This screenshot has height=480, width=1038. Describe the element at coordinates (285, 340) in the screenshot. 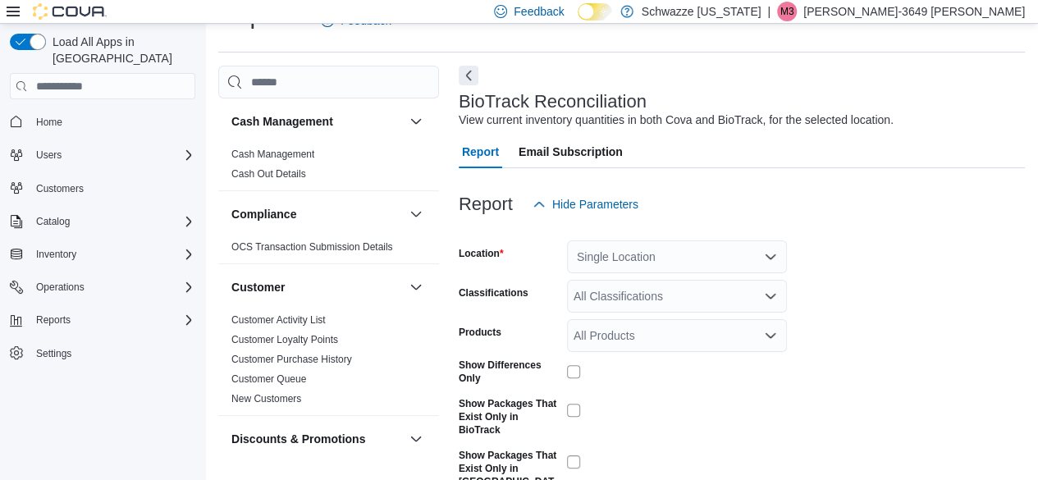

I see `a: Customer Loyalty Points` at that location.